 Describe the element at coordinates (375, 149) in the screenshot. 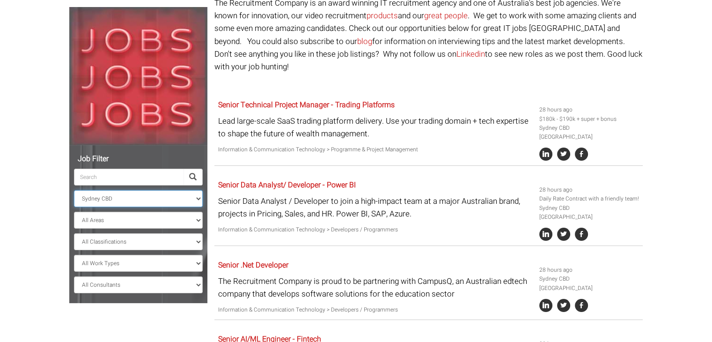

I see `p: Information & Communication Technology > Programme & Project Management` at that location.